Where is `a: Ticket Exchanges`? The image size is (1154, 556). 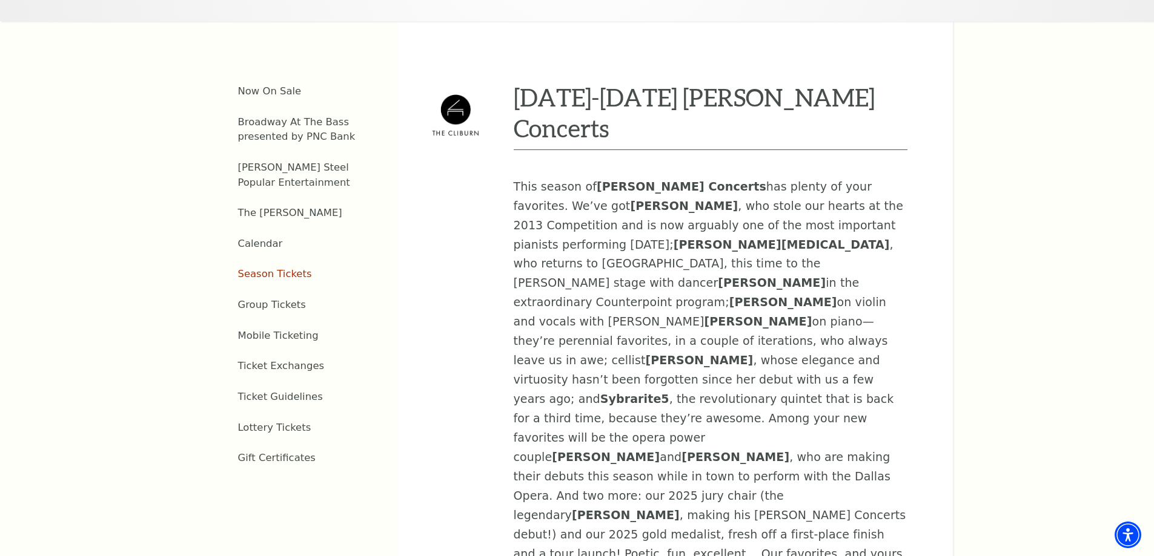 a: Ticket Exchanges is located at coordinates (281, 366).